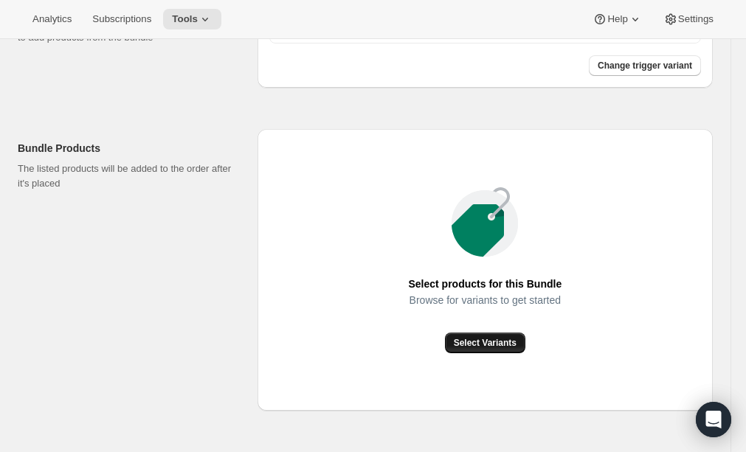 This screenshot has width=746, height=452. What do you see at coordinates (52, 19) in the screenshot?
I see `button: Analytics` at bounding box center [52, 19].